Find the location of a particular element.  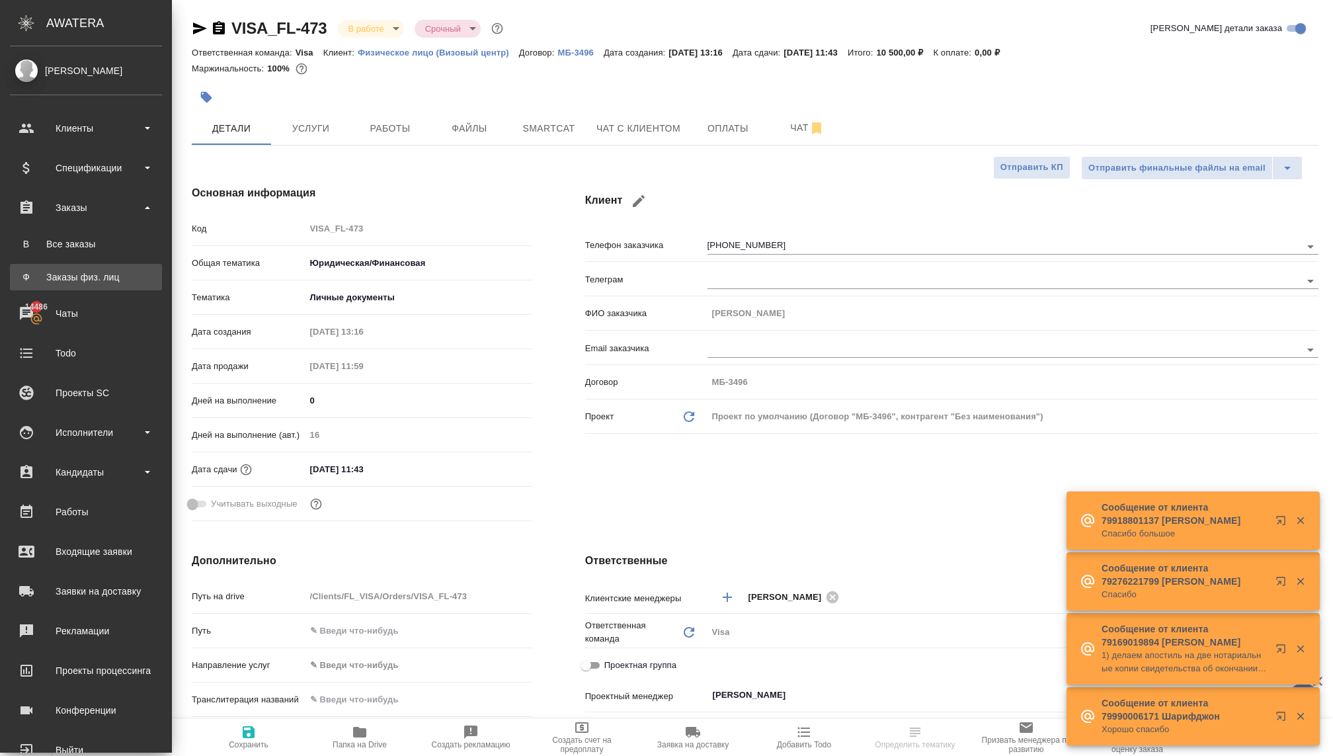

button: Скопировать ссылку is located at coordinates (219, 28).